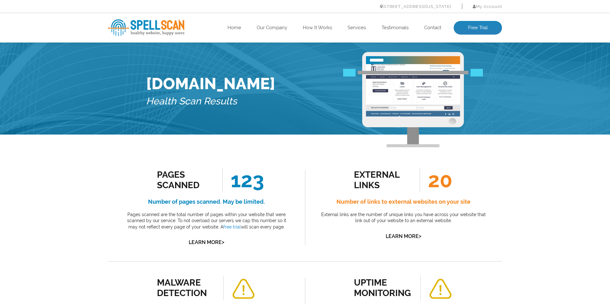 This screenshot has width=610, height=304. I want to click on p: Pages scanned are the total number of pages within your website that were scanned by our service...., so click(206, 221).